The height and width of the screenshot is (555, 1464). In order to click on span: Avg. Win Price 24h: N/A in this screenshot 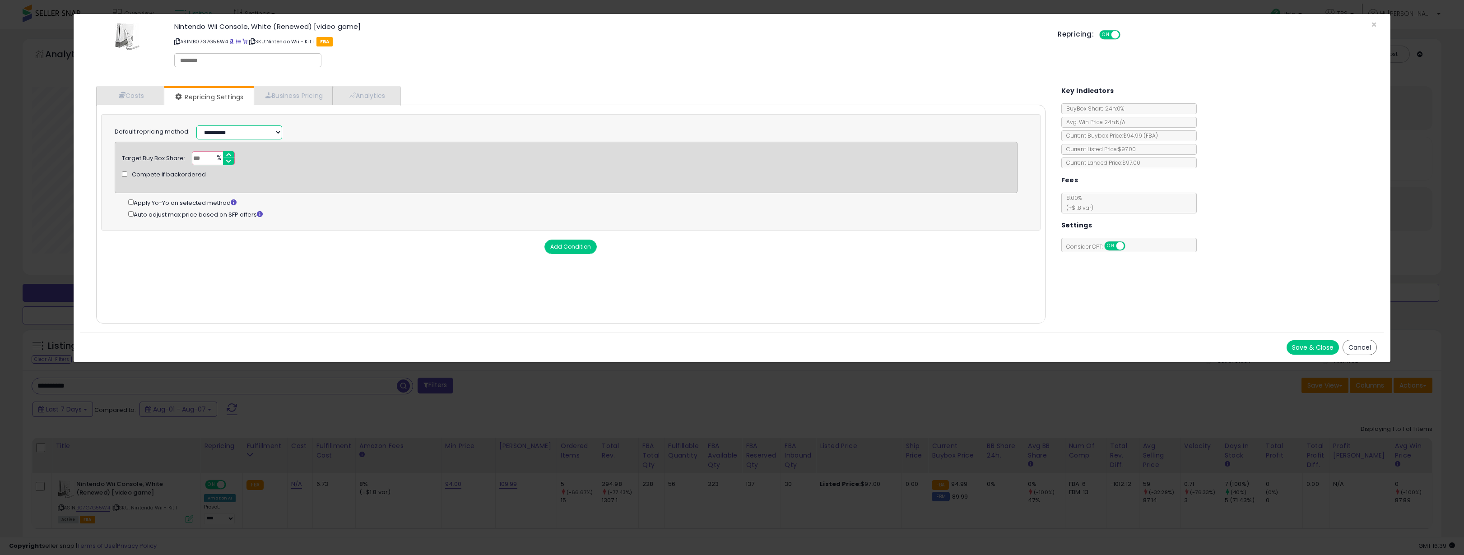, I will do `click(1093, 122)`.